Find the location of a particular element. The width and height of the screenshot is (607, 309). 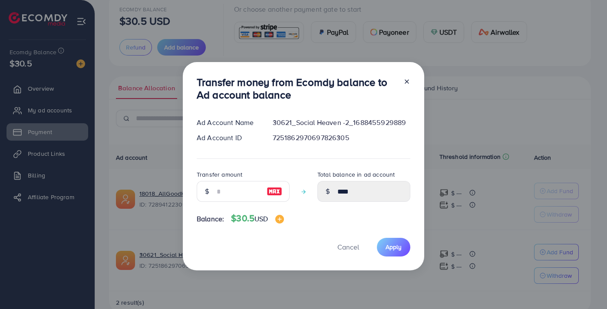

span: Balance: is located at coordinates (210, 219).